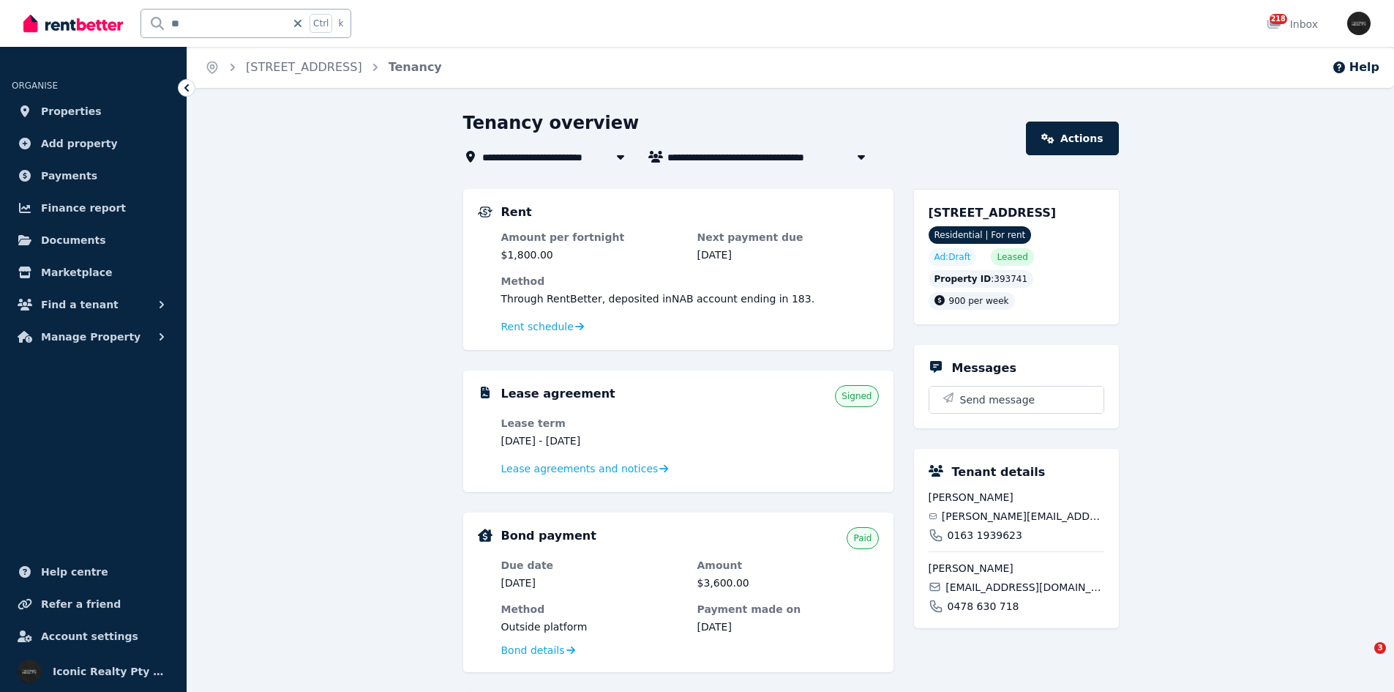 Image resolution: width=1394 pixels, height=692 pixels. What do you see at coordinates (93, 240) in the screenshot?
I see `a: Documents` at bounding box center [93, 240].